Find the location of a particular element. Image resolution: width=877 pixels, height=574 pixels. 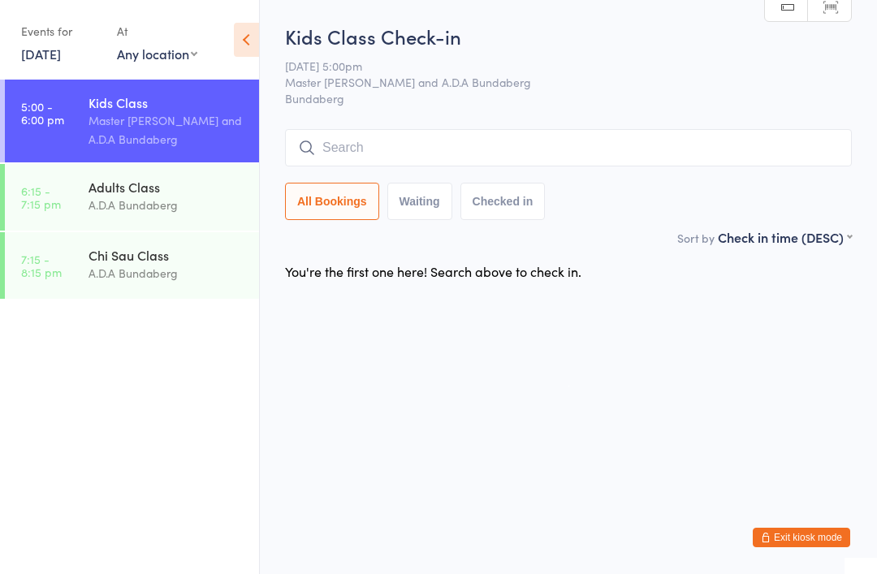

button: Checked in is located at coordinates (503, 201).